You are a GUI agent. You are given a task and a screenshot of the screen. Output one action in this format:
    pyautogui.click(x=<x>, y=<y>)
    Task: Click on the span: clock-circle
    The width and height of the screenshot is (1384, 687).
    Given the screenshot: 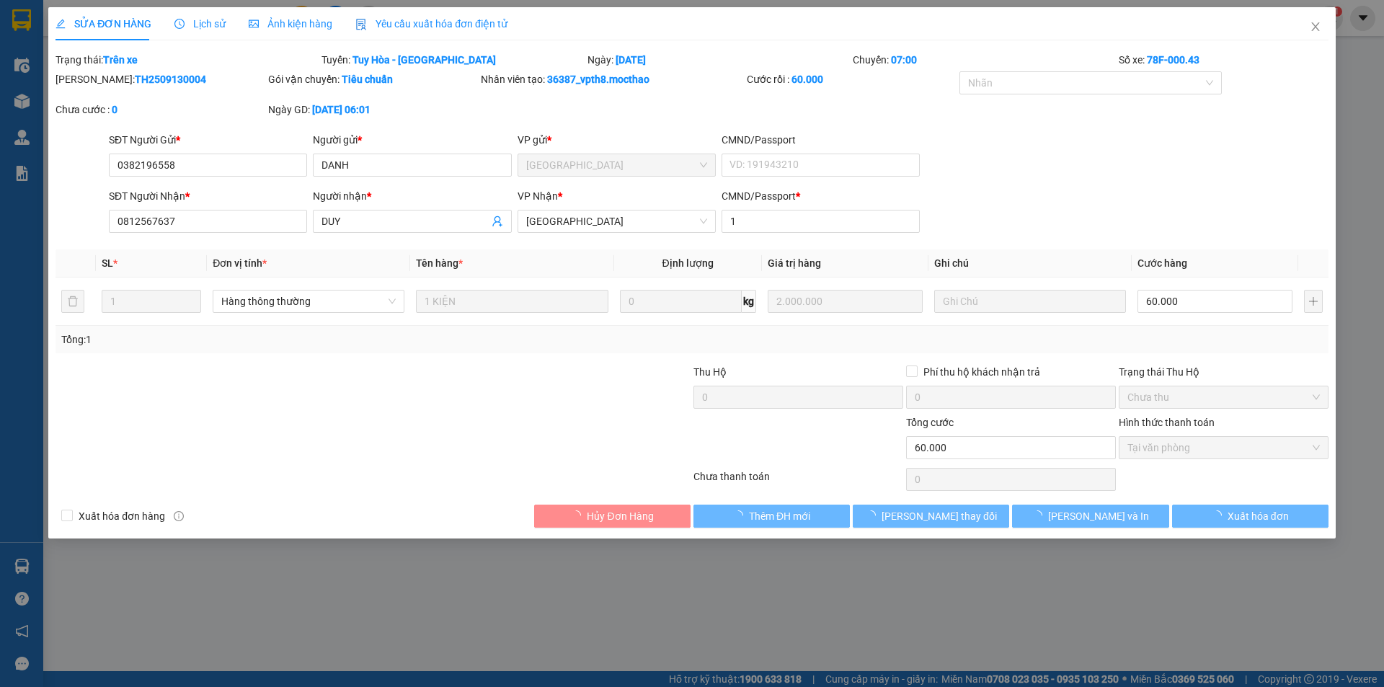 What is the action you would take?
    pyautogui.click(x=179, y=24)
    